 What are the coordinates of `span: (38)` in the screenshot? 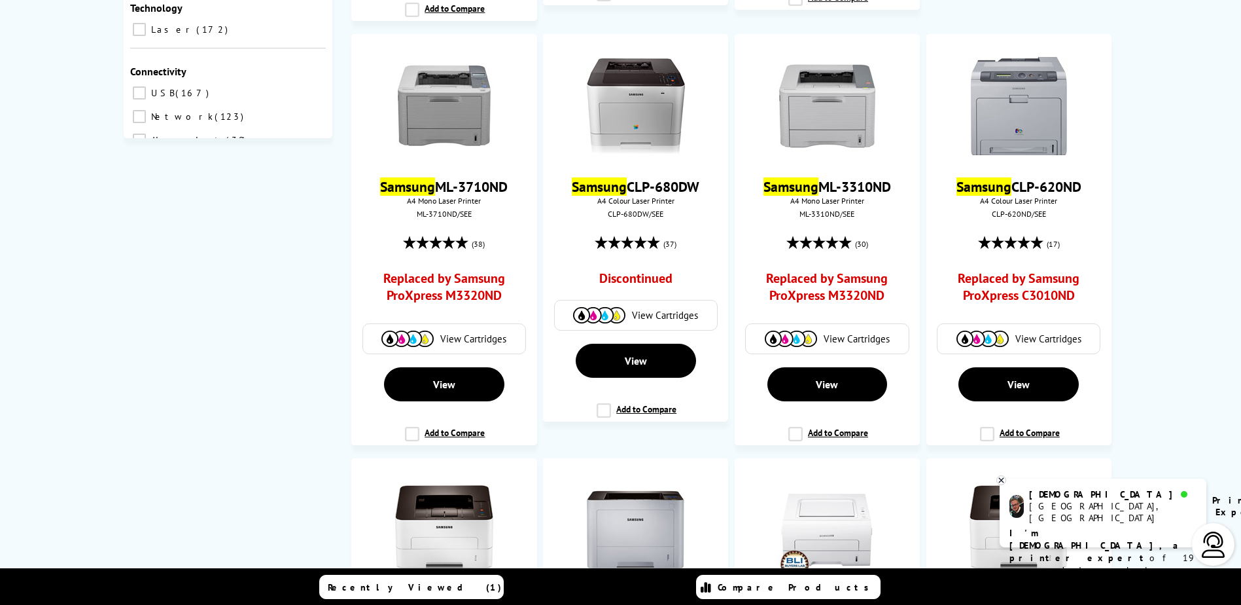 It's located at (478, 244).